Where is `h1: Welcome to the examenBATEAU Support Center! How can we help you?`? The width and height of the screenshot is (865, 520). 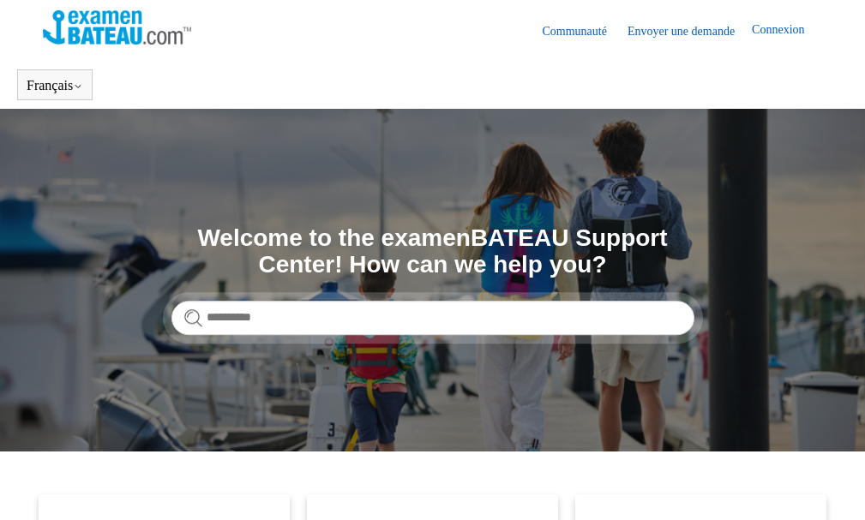 h1: Welcome to the examenBATEAU Support Center! How can we help you? is located at coordinates (433, 252).